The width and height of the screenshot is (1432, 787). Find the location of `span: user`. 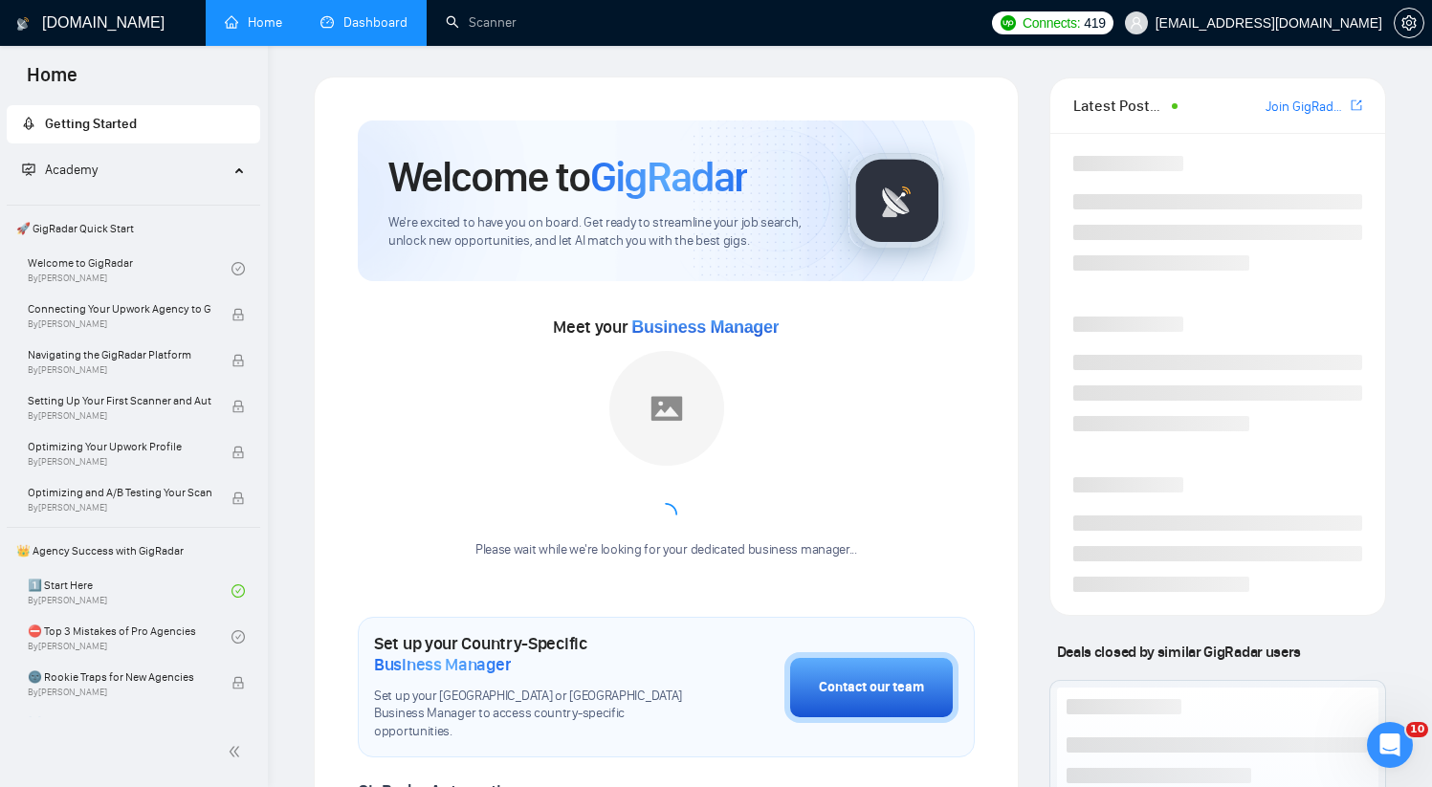

span: user is located at coordinates (1137, 23).